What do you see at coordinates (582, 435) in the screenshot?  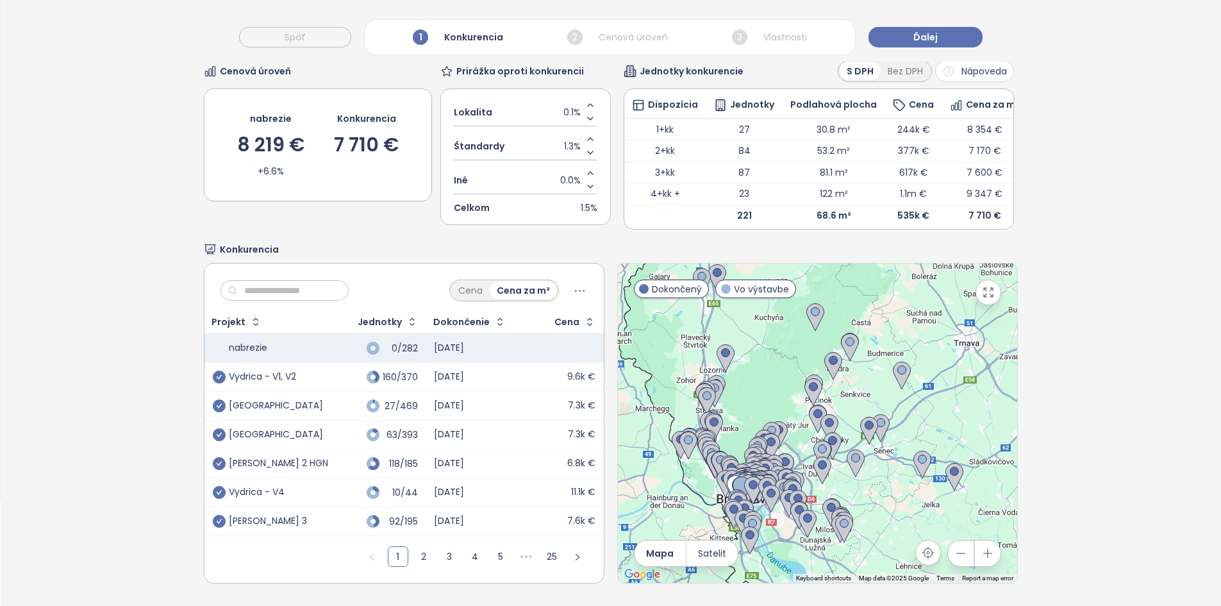 I see `div: 7.3k €` at bounding box center [582, 435].